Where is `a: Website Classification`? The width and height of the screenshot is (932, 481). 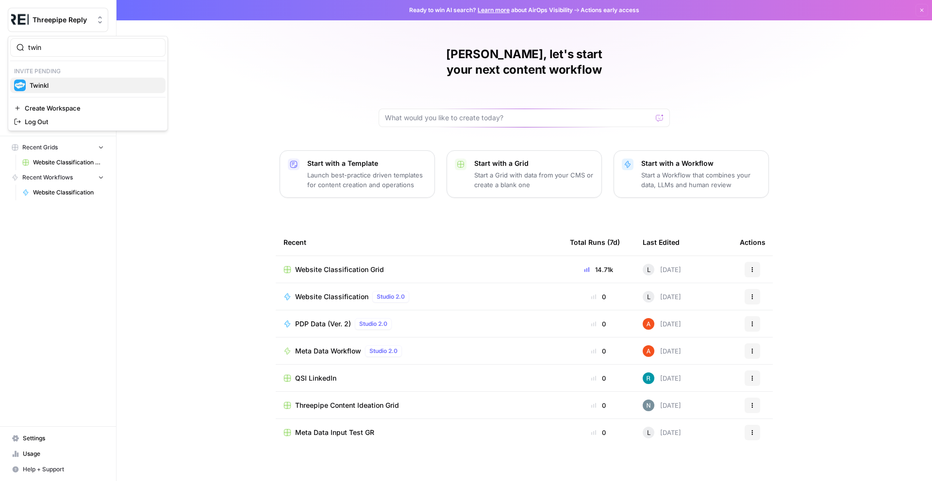
a: Website Classification is located at coordinates (63, 193).